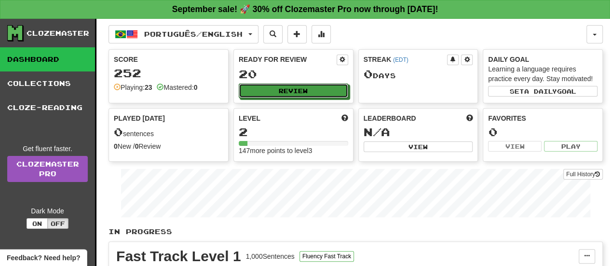 Image resolution: width=610 pixels, height=266 pixels. I want to click on span: Level, so click(249, 118).